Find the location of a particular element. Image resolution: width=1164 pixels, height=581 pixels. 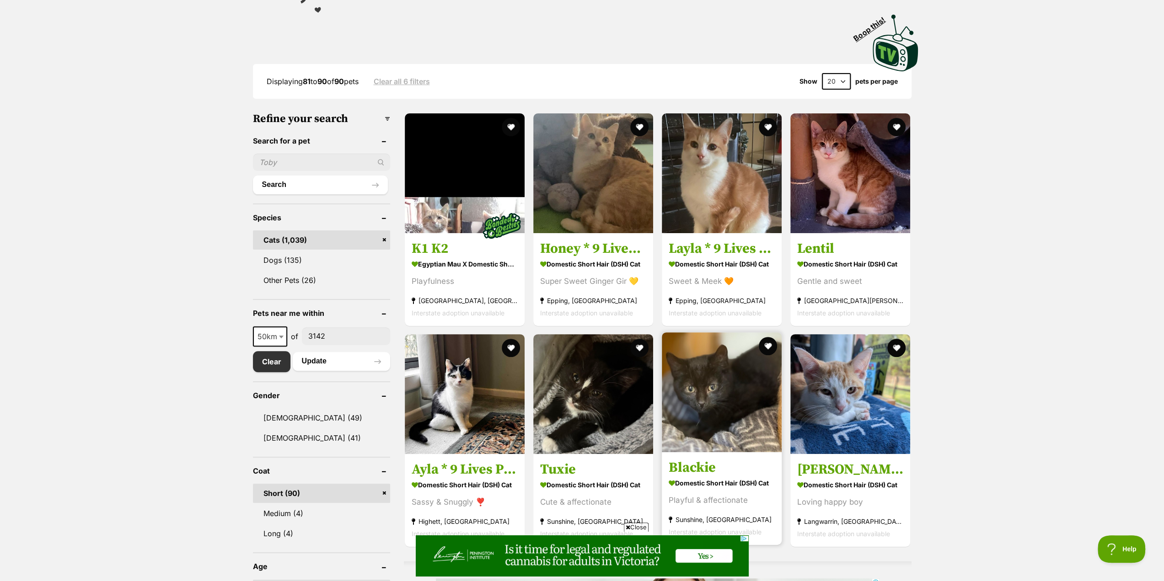

div: Gentle and sweet is located at coordinates (850, 281).